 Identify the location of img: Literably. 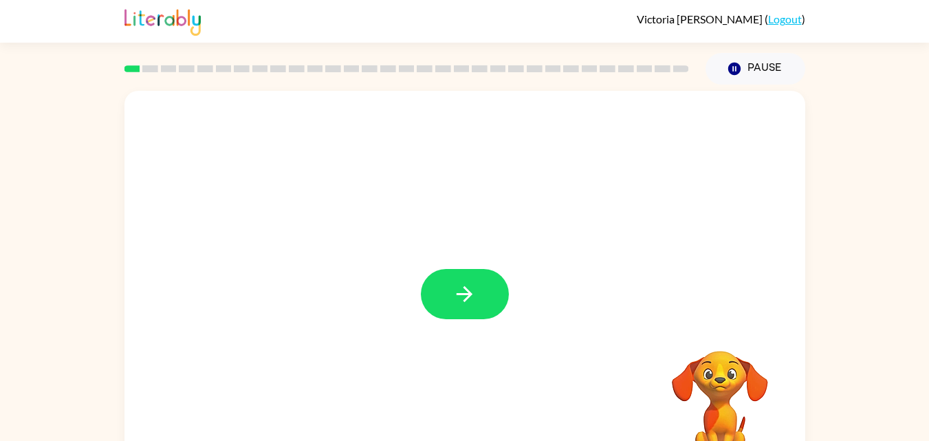
(162, 21).